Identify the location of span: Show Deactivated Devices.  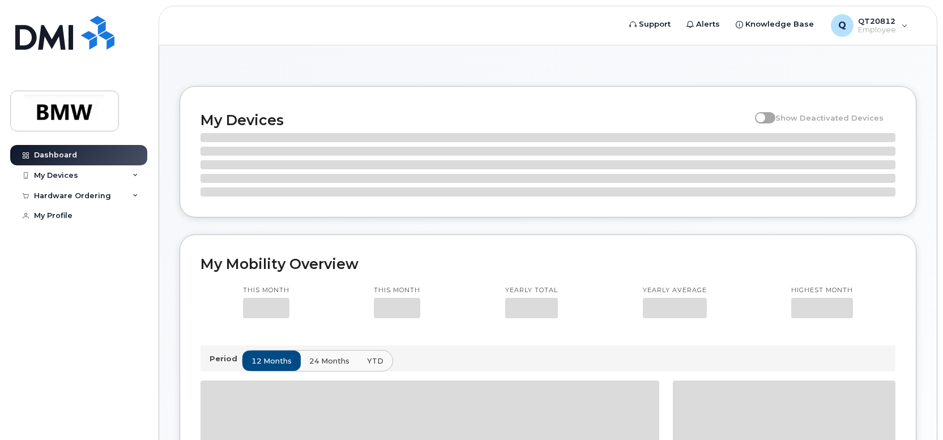
(829, 118).